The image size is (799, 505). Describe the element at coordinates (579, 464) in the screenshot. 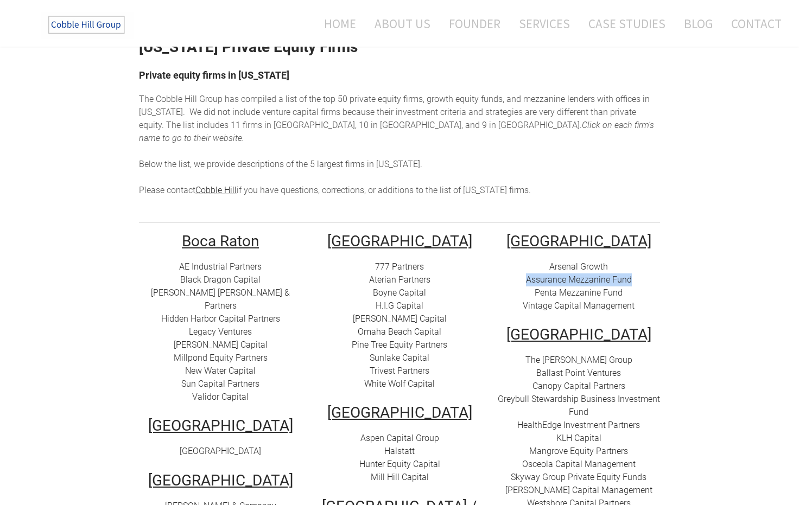

I see `a: Osceola Capital Management` at that location.